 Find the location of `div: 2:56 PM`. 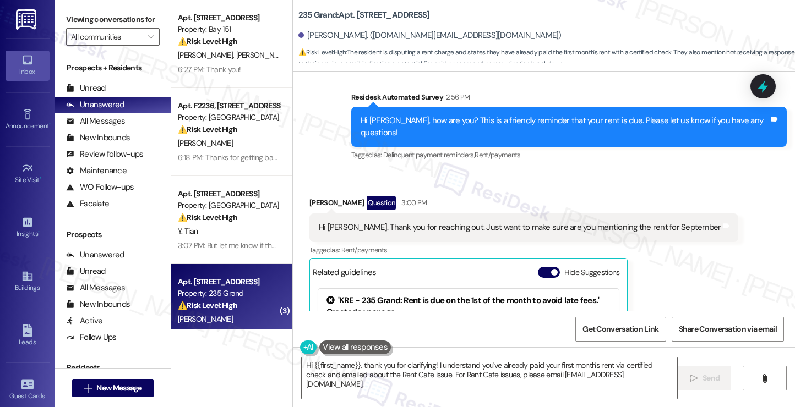

div: 2:56 PM is located at coordinates (456, 97).